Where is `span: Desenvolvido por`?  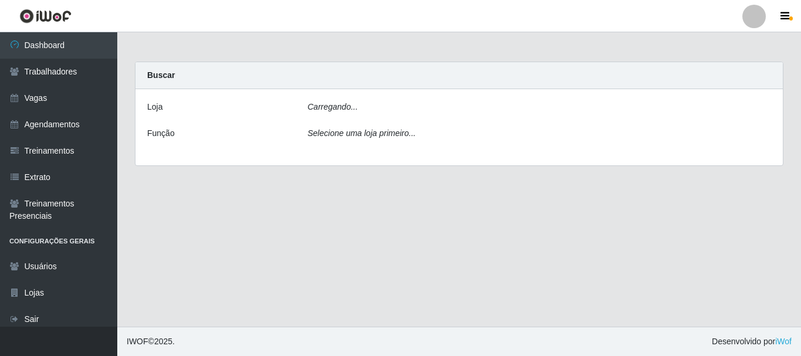
span: Desenvolvido por is located at coordinates (752, 341).